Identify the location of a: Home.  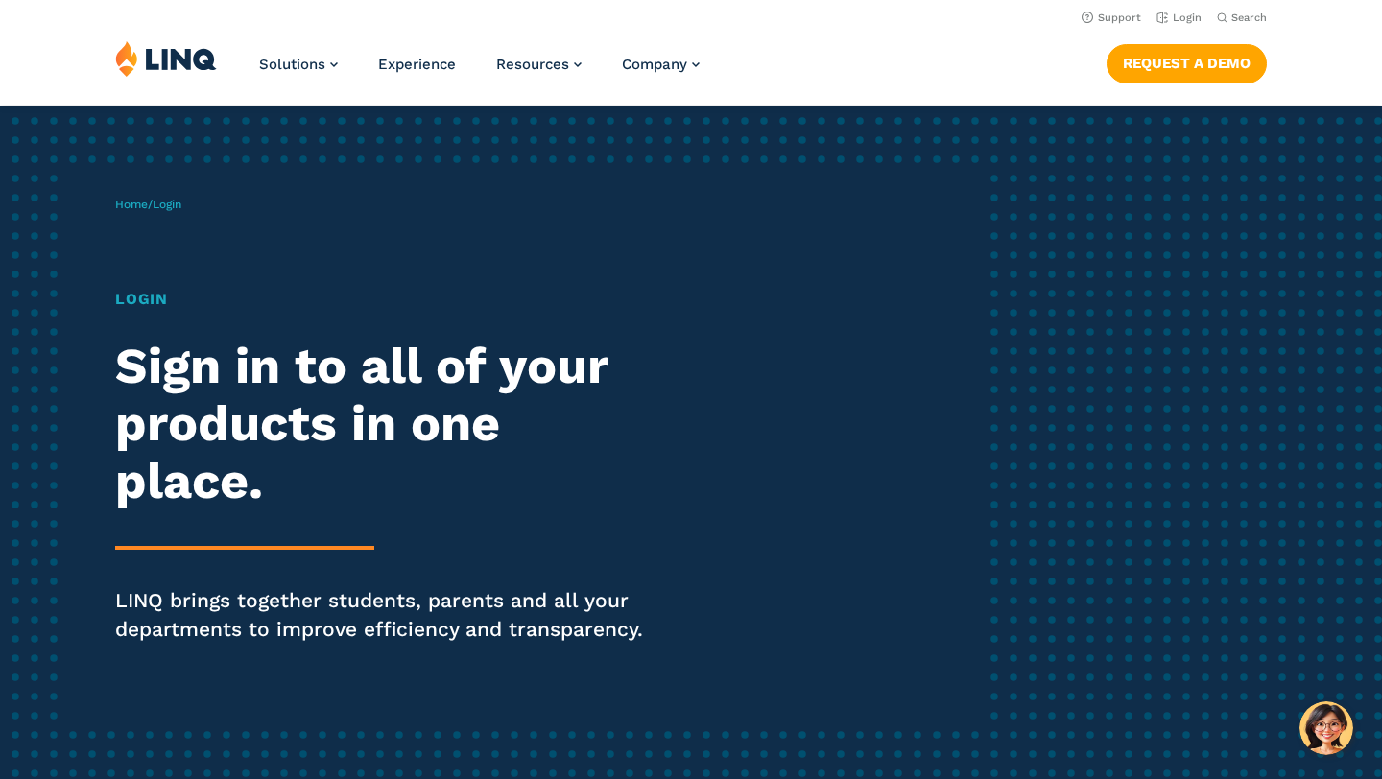
(131, 204).